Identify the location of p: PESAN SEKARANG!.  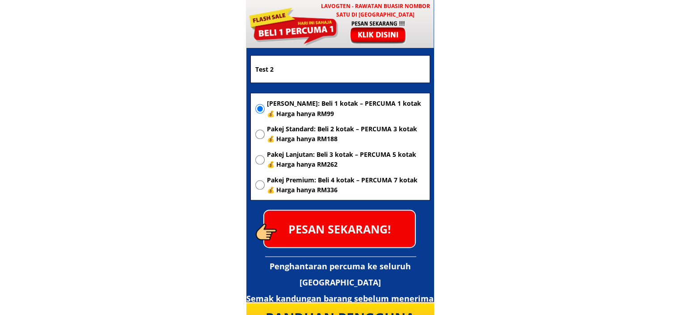
(340, 228).